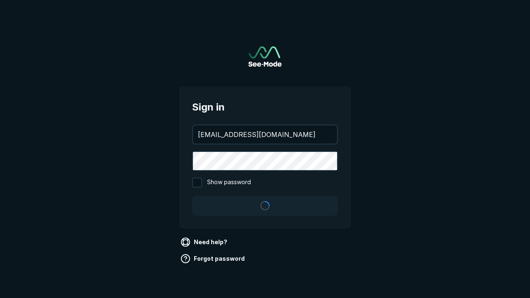 Image resolution: width=530 pixels, height=298 pixels. I want to click on a: Go to sign in, so click(265, 56).